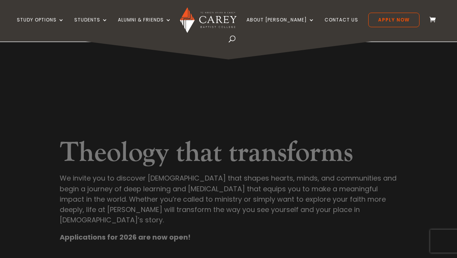 This screenshot has height=258, width=457. I want to click on img: Carey Baptist College, so click(208, 20).